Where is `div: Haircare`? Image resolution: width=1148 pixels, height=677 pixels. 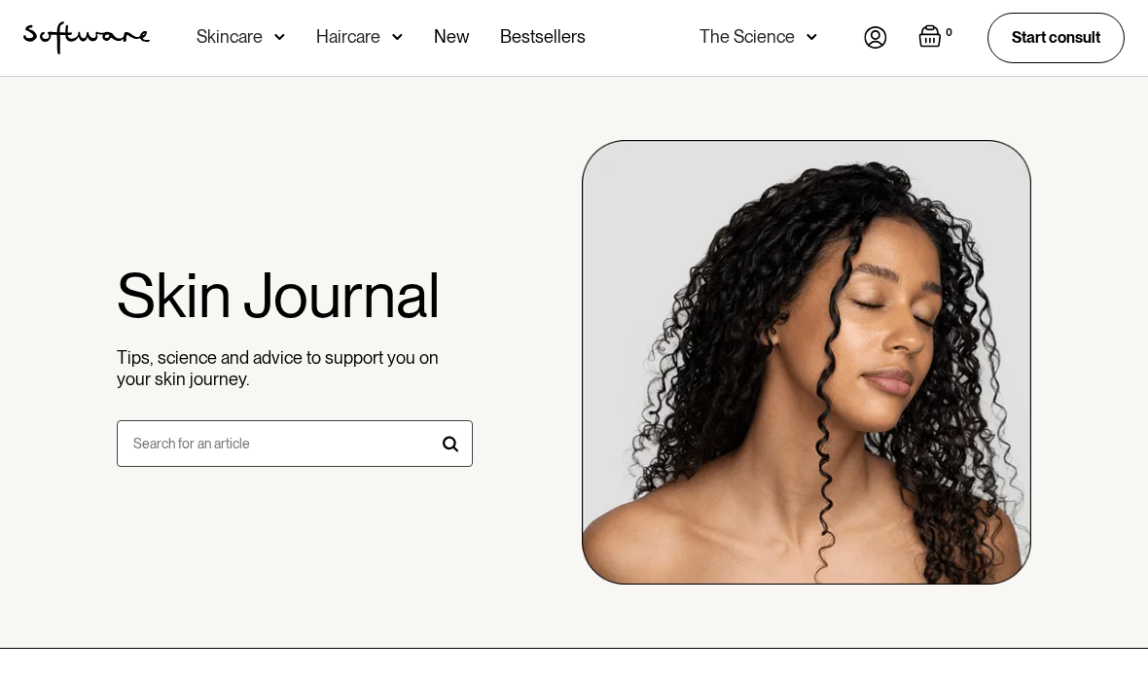 div: Haircare is located at coordinates (348, 37).